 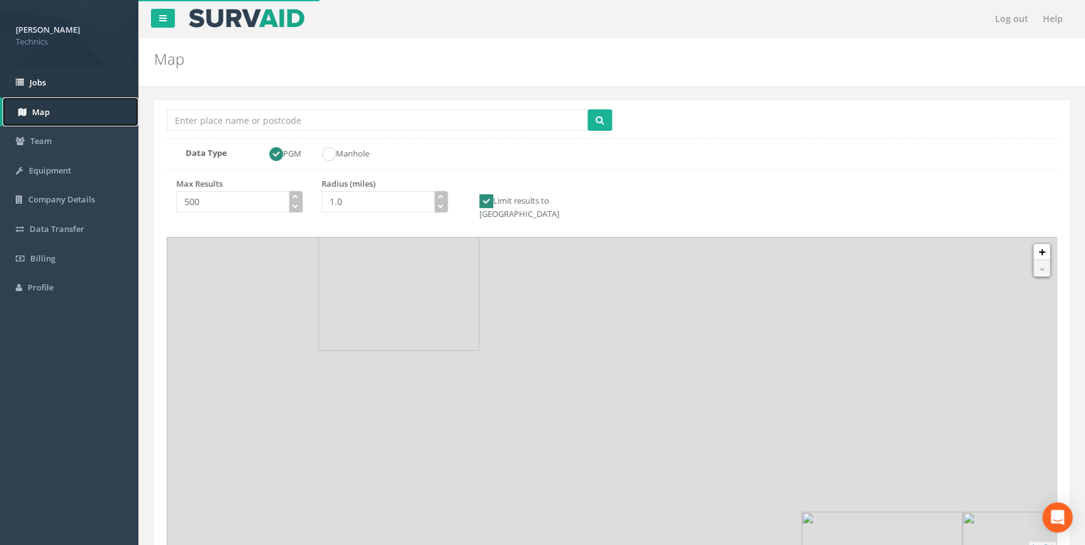 I want to click on img: 9@2x, so click(x=399, y=270).